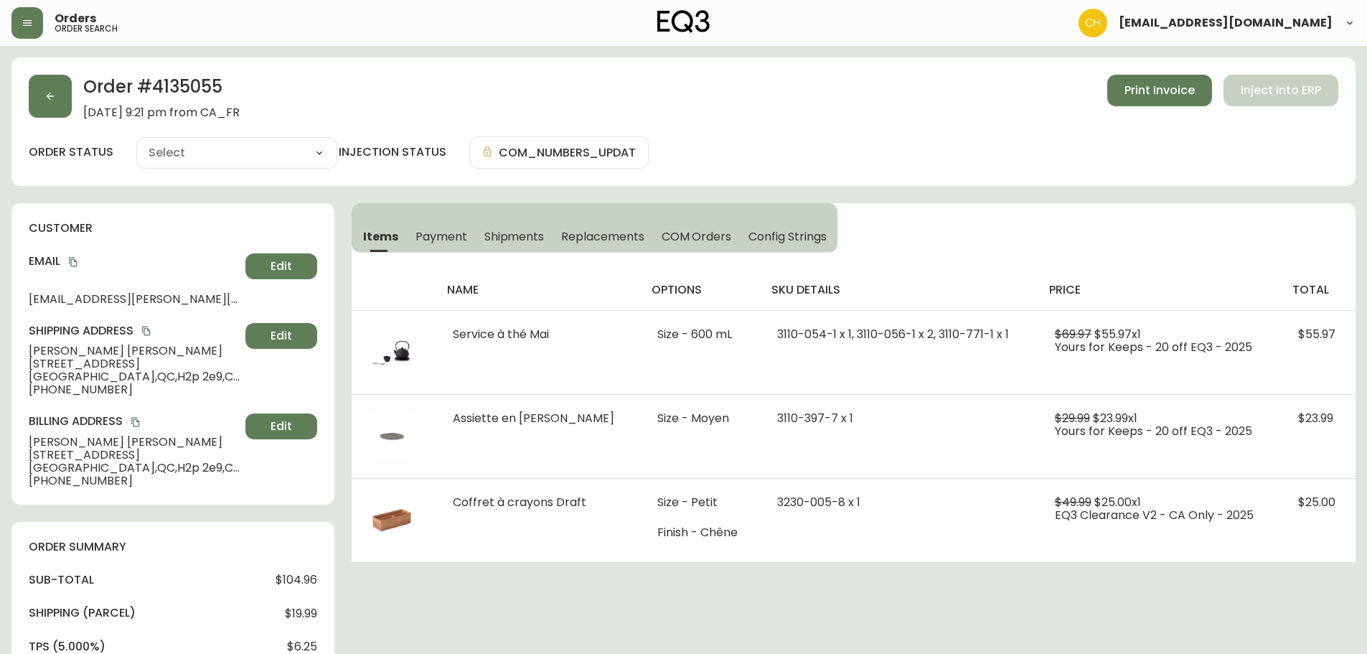 The image size is (1367, 654). Describe the element at coordinates (1319, 290) in the screenshot. I see `h4: total` at that location.